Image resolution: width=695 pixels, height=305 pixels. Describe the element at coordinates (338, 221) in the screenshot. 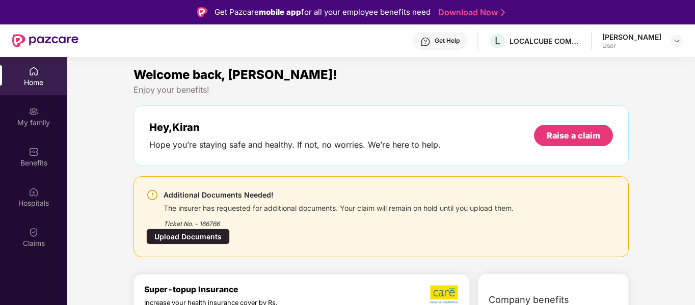

I see `div: Ticket No. - 166766` at that location.